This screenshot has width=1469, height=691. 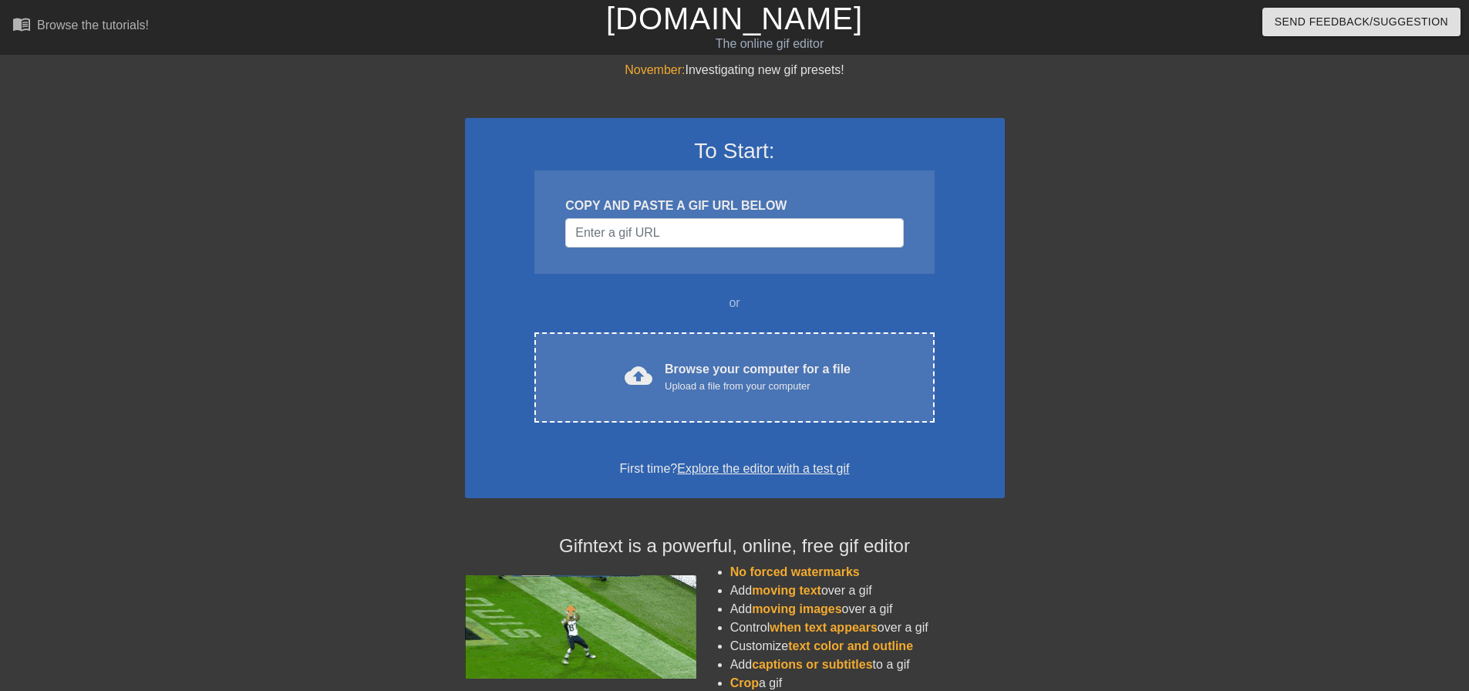 I want to click on span: text color and outline, so click(x=851, y=646).